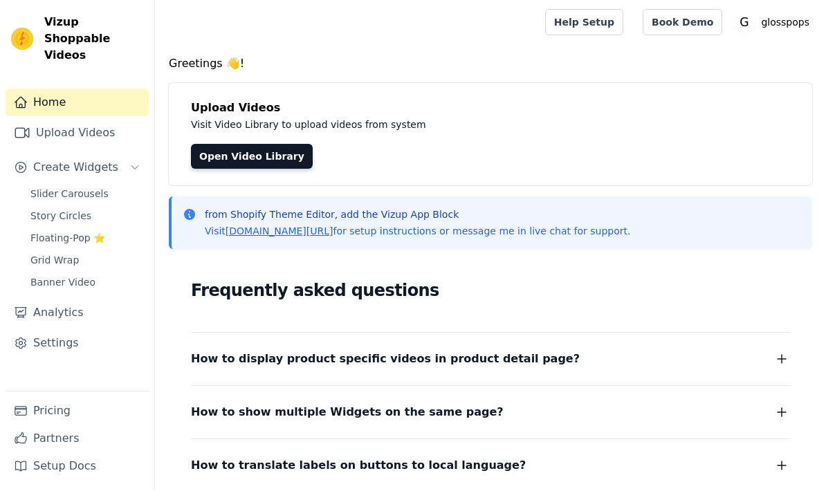 This screenshot has height=491, width=826. What do you see at coordinates (417, 231) in the screenshot?
I see `p: Visit for setup instructions or message me in live chat for support.` at bounding box center [417, 231].